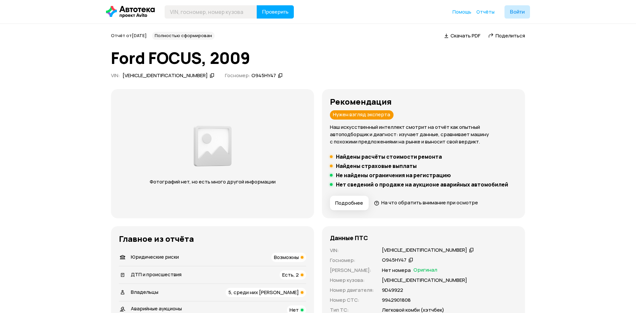 This screenshot has height=313, width=636. I want to click on span: ДТП и происшествия, so click(156, 274).